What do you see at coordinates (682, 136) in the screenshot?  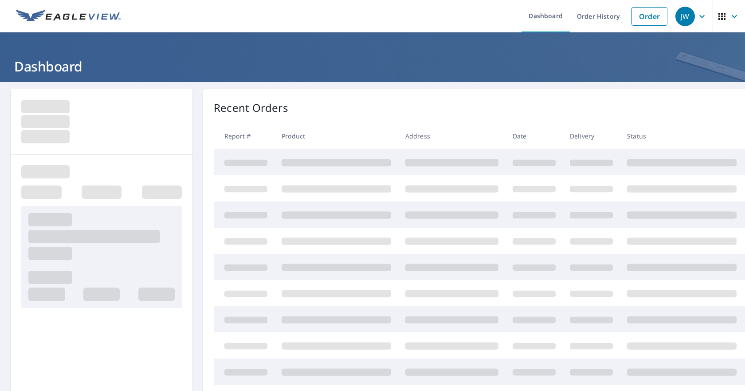 I see `th: Status` at bounding box center [682, 136].